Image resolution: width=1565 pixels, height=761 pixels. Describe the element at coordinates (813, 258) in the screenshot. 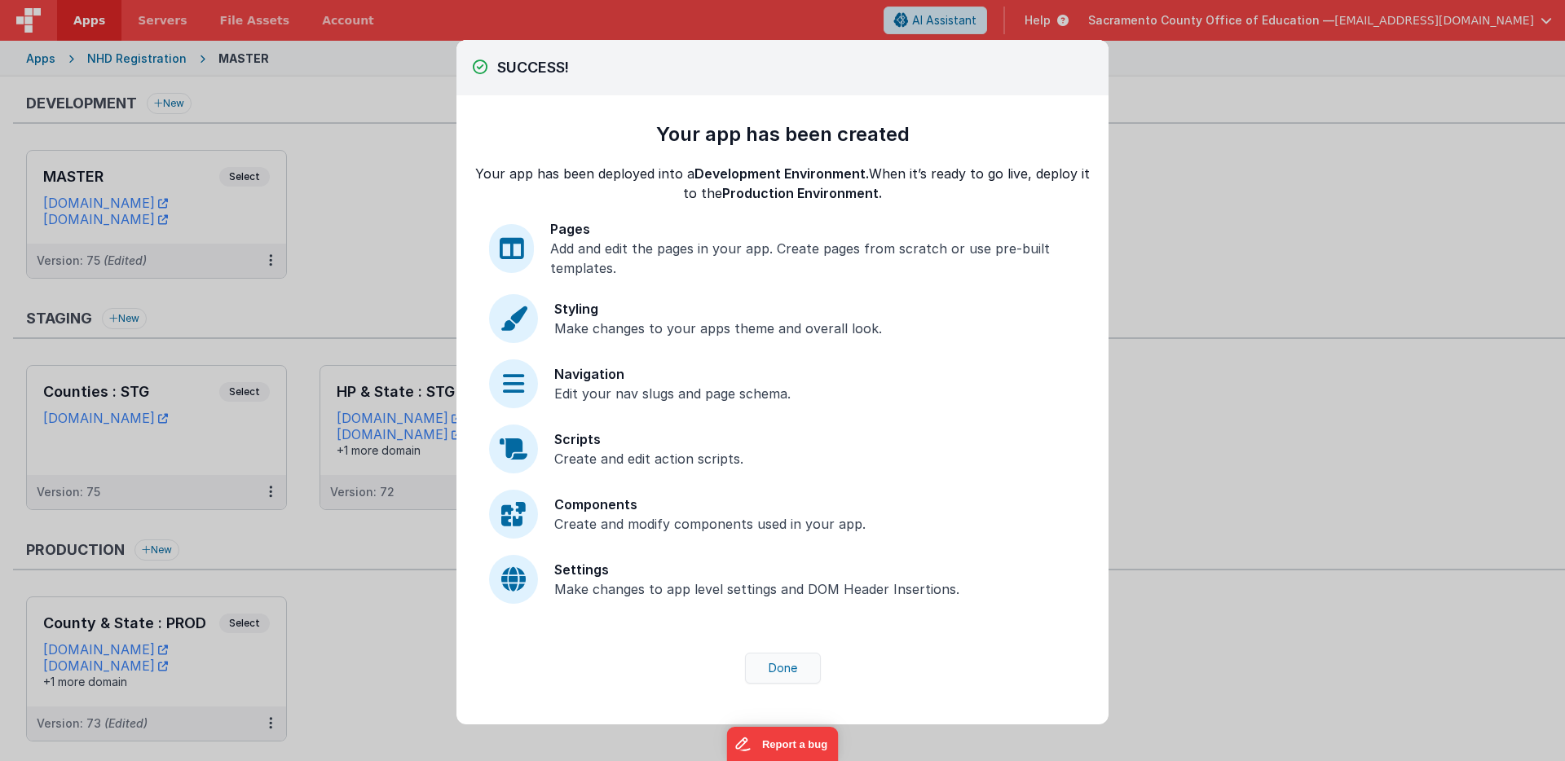

I see `div: Add and edit the pages in your app. Create pages from scratch or use pre-built templates.` at that location.